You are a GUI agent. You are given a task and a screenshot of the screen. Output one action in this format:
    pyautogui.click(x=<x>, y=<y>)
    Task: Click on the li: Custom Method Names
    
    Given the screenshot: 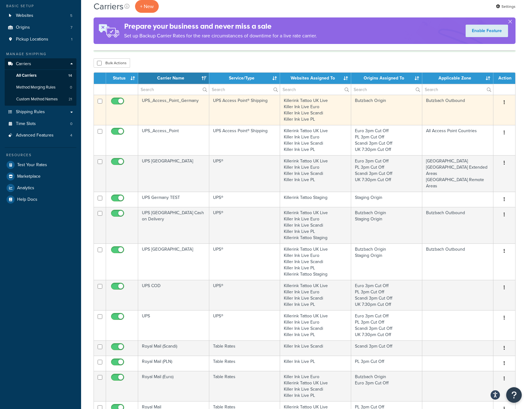 What is the action you would take?
    pyautogui.click(x=41, y=99)
    